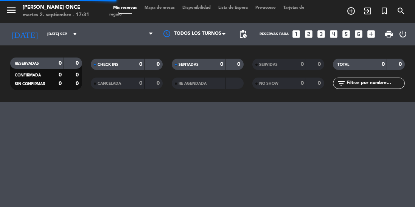 Image resolution: width=415 pixels, height=207 pixels. What do you see at coordinates (108, 65) in the screenshot?
I see `span: CHECK INS` at bounding box center [108, 65].